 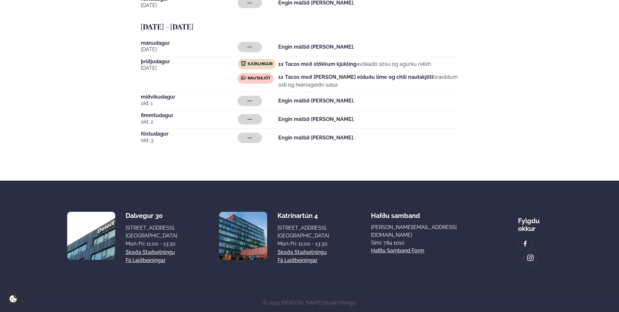 What do you see at coordinates (189, 97) in the screenshot?
I see `span: miðvikudagur` at bounding box center [189, 97].